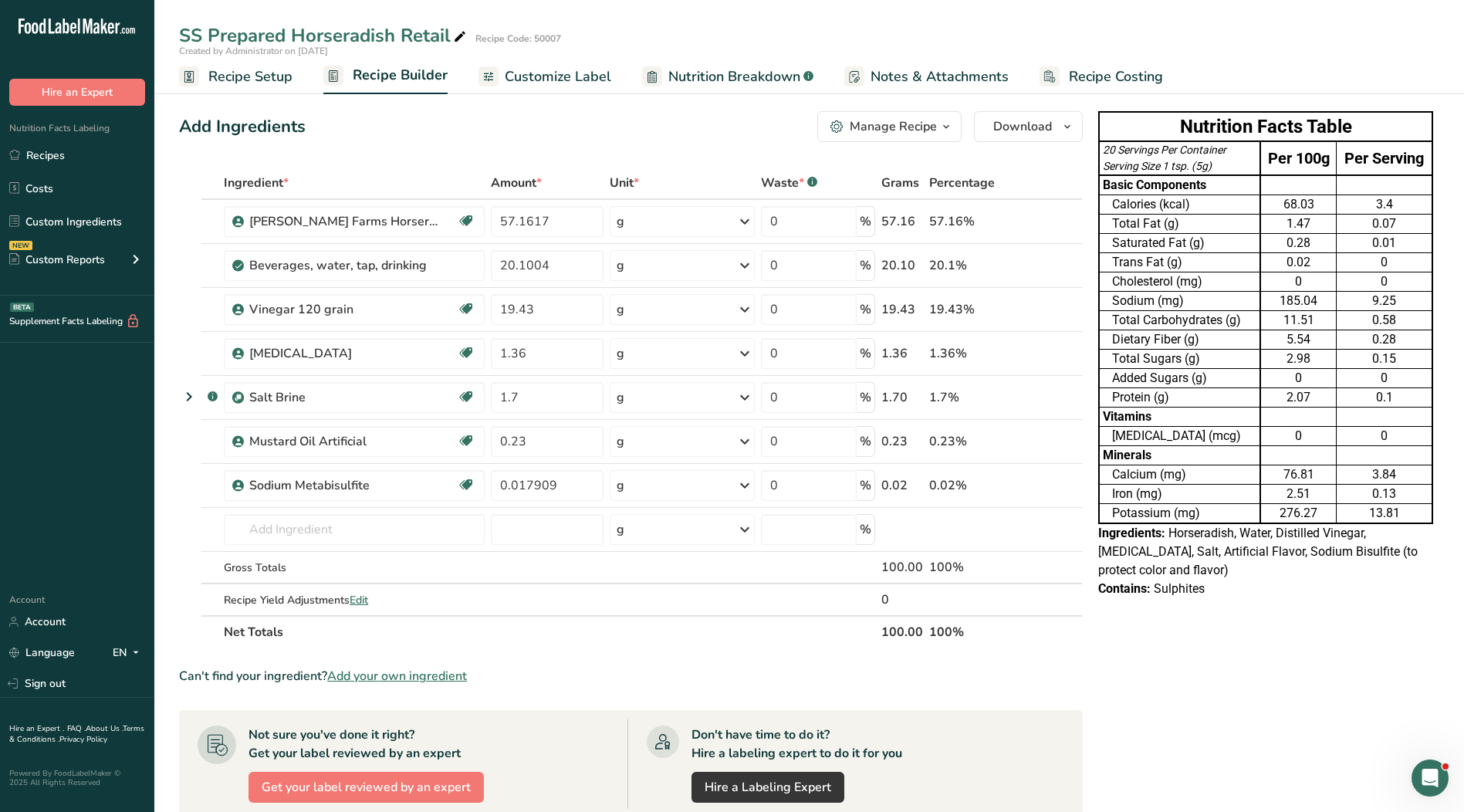 Image resolution: width=1464 pixels, height=812 pixels. I want to click on a: Recipe Setup, so click(235, 77).